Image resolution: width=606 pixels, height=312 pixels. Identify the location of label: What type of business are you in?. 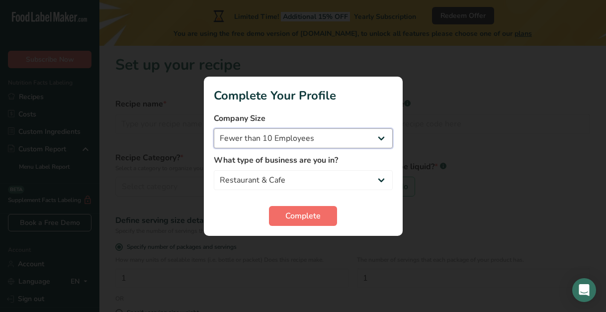
(303, 160).